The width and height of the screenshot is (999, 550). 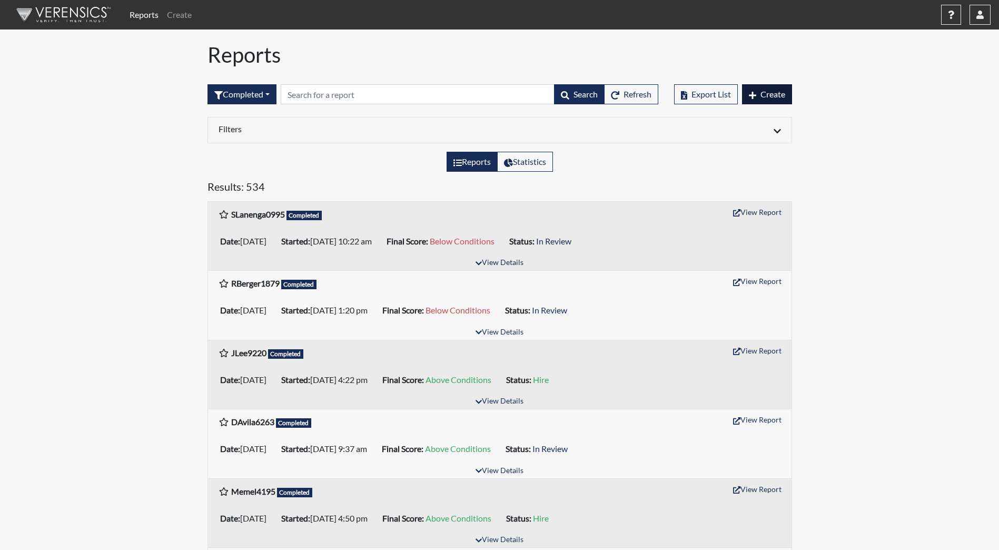 What do you see at coordinates (579, 94) in the screenshot?
I see `button: Search` at bounding box center [579, 94].